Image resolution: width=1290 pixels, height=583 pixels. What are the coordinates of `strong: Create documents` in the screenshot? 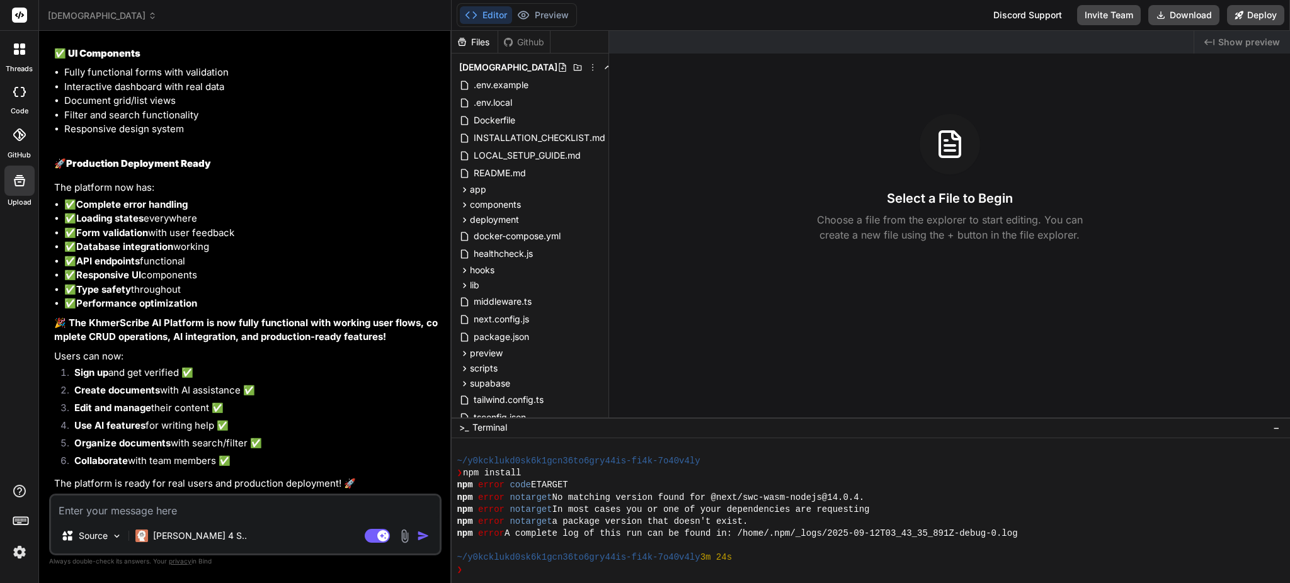 It's located at (117, 390).